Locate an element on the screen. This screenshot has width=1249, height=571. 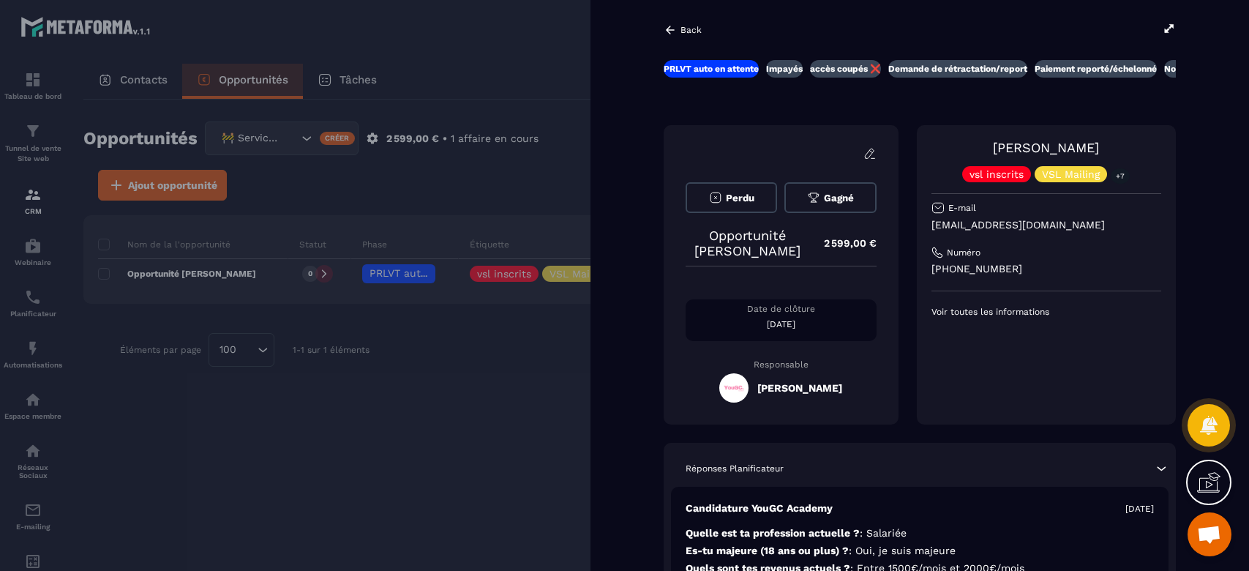
p: Numéro is located at coordinates (964, 252).